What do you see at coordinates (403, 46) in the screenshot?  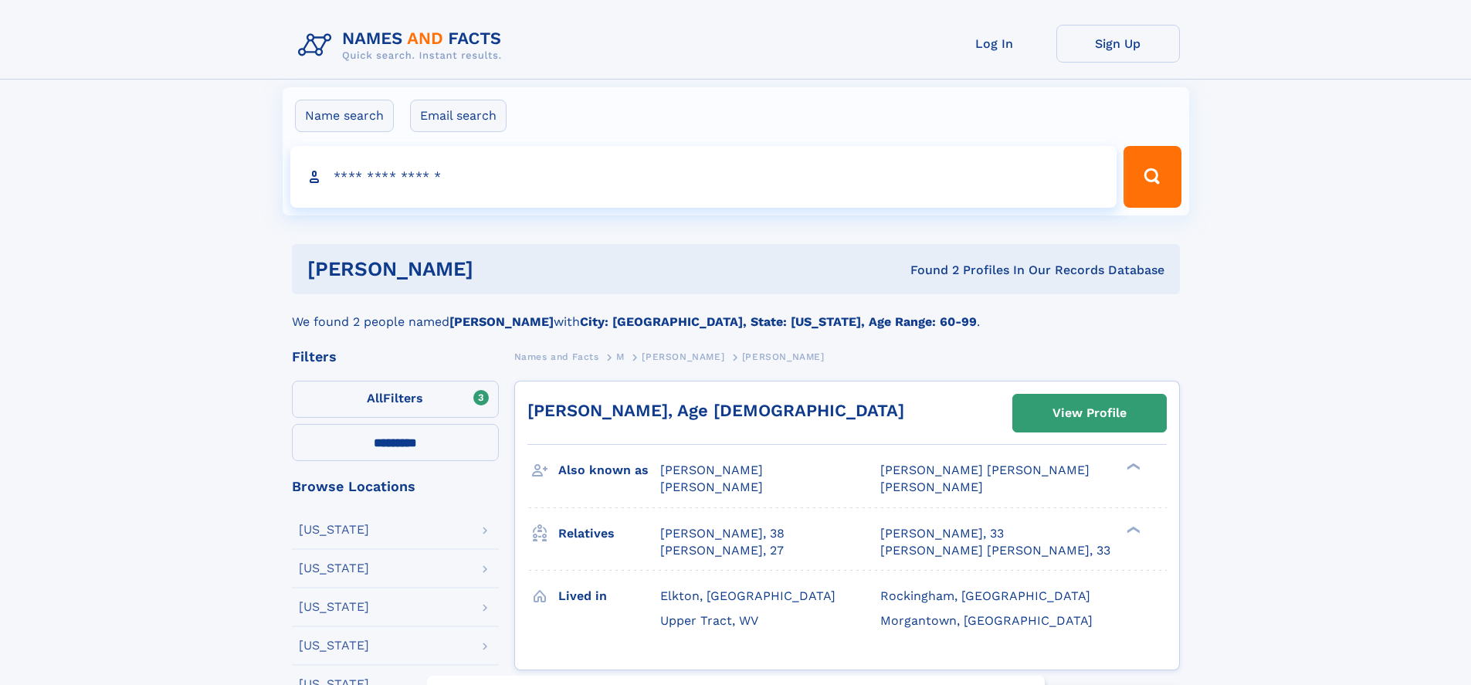 I see `img: Logo Names and Facts` at bounding box center [403, 46].